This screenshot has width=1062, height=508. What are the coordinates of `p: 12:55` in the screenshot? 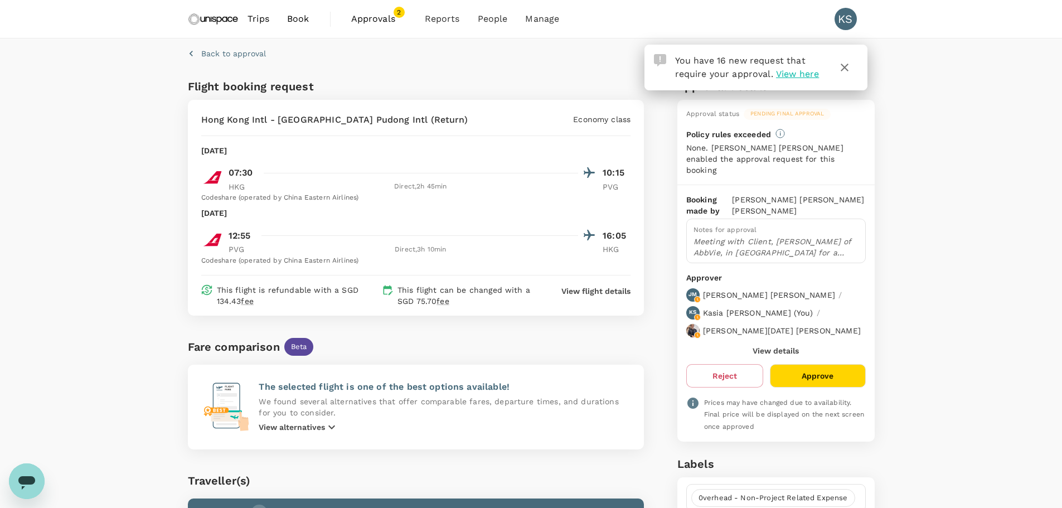 It's located at (240, 236).